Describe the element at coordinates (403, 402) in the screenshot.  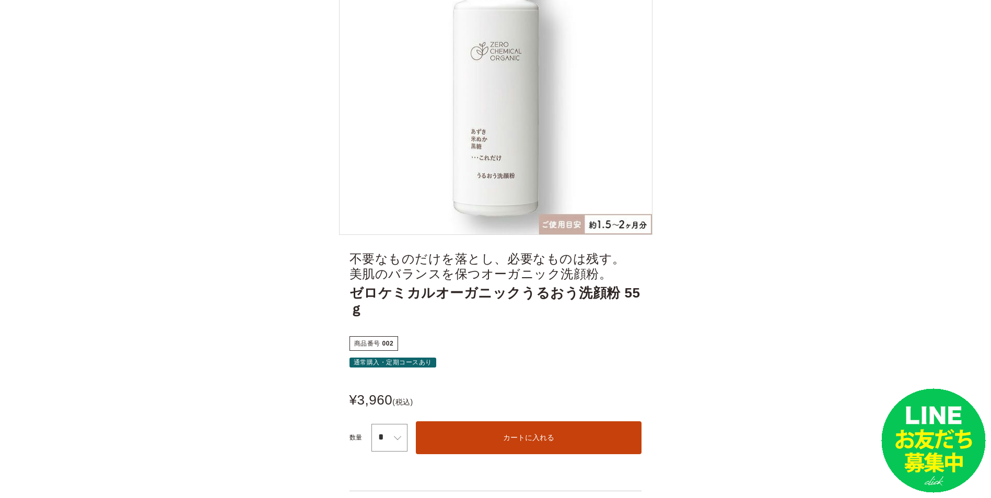
I see `span: 税込` at that location.